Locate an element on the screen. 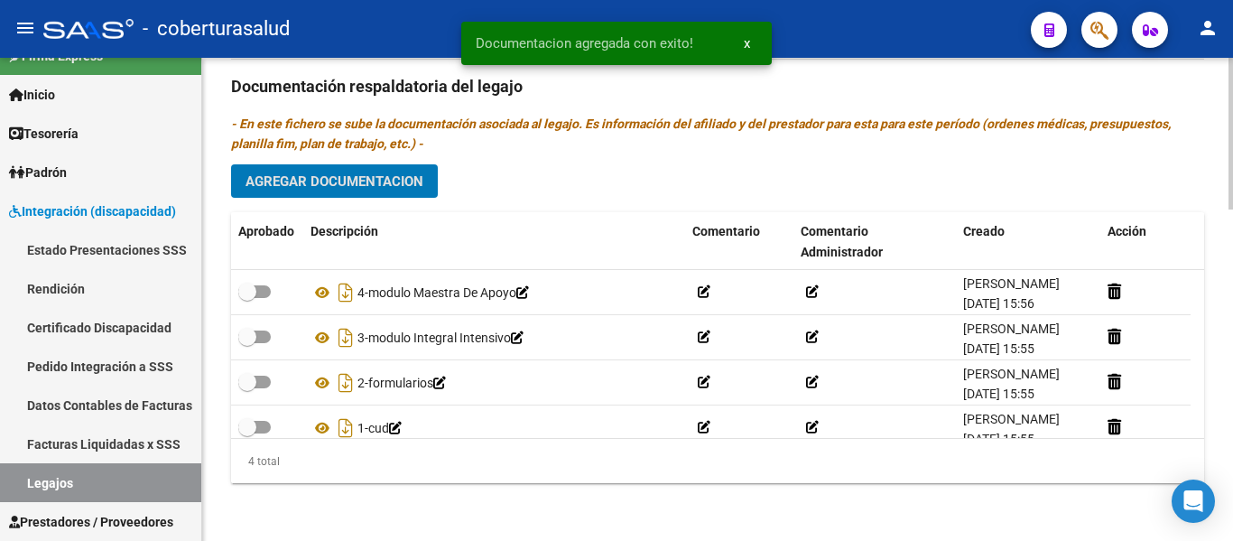 The width and height of the screenshot is (1233, 541). span: Comentario Administrador is located at coordinates (841, 241).